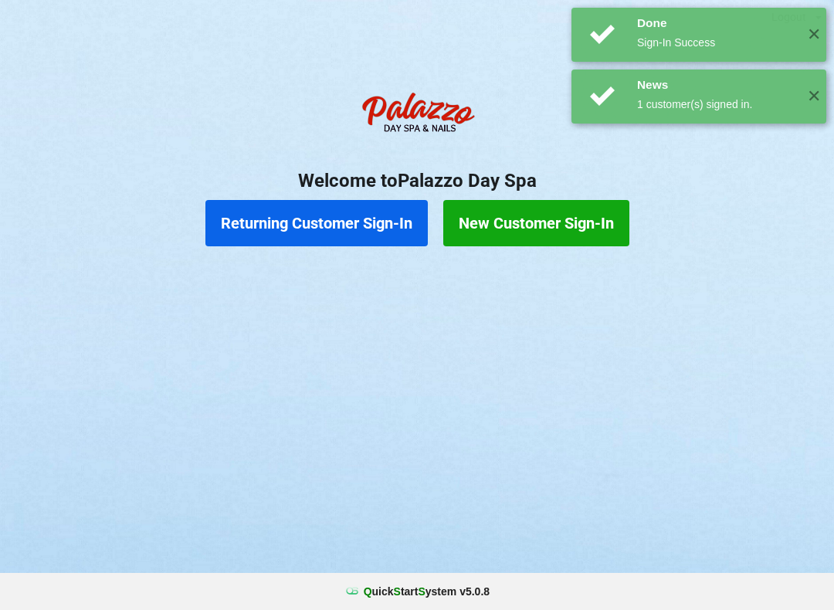  Describe the element at coordinates (716, 23) in the screenshot. I see `div: Done` at that location.